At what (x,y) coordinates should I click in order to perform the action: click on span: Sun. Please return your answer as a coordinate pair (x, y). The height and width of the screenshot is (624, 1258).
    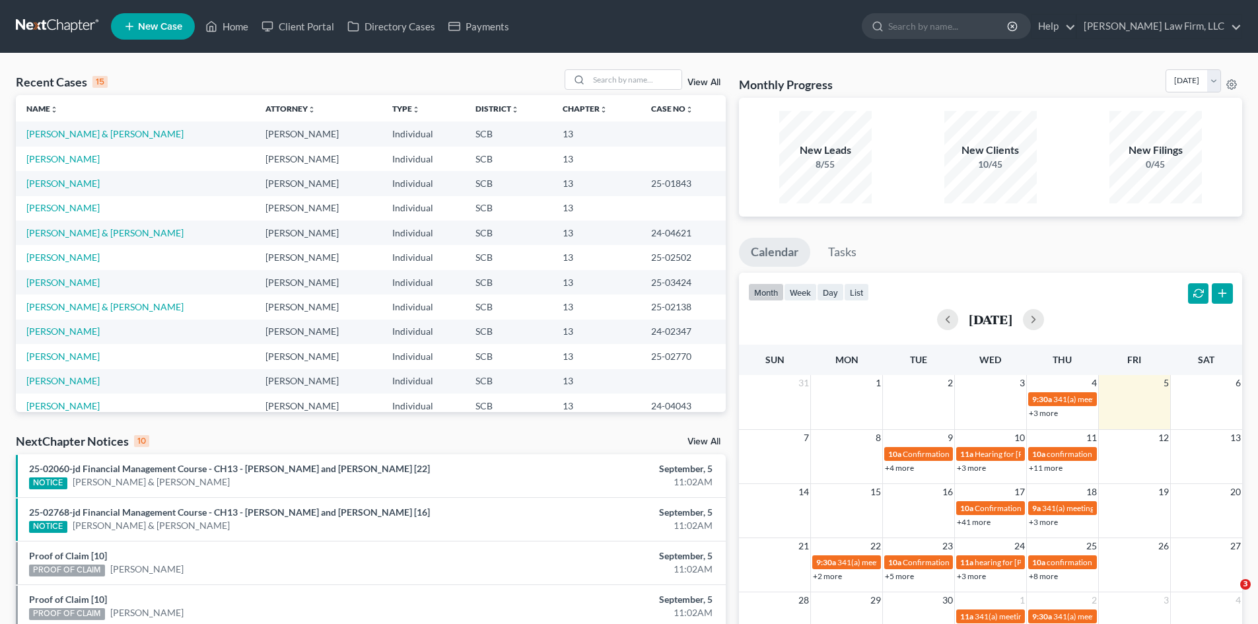
    Looking at the image, I should click on (774, 359).